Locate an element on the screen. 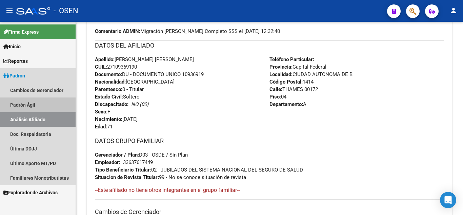 The width and height of the screenshot is (463, 215). h3: DATOS GRUPO FAMILIAR is located at coordinates (270, 141).